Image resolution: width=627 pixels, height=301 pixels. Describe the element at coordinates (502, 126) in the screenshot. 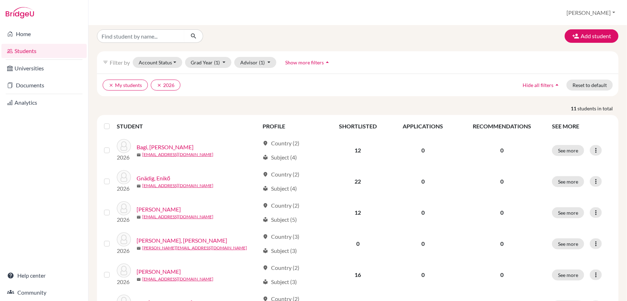

I see `th: RECOMMENDATIONS` at that location.